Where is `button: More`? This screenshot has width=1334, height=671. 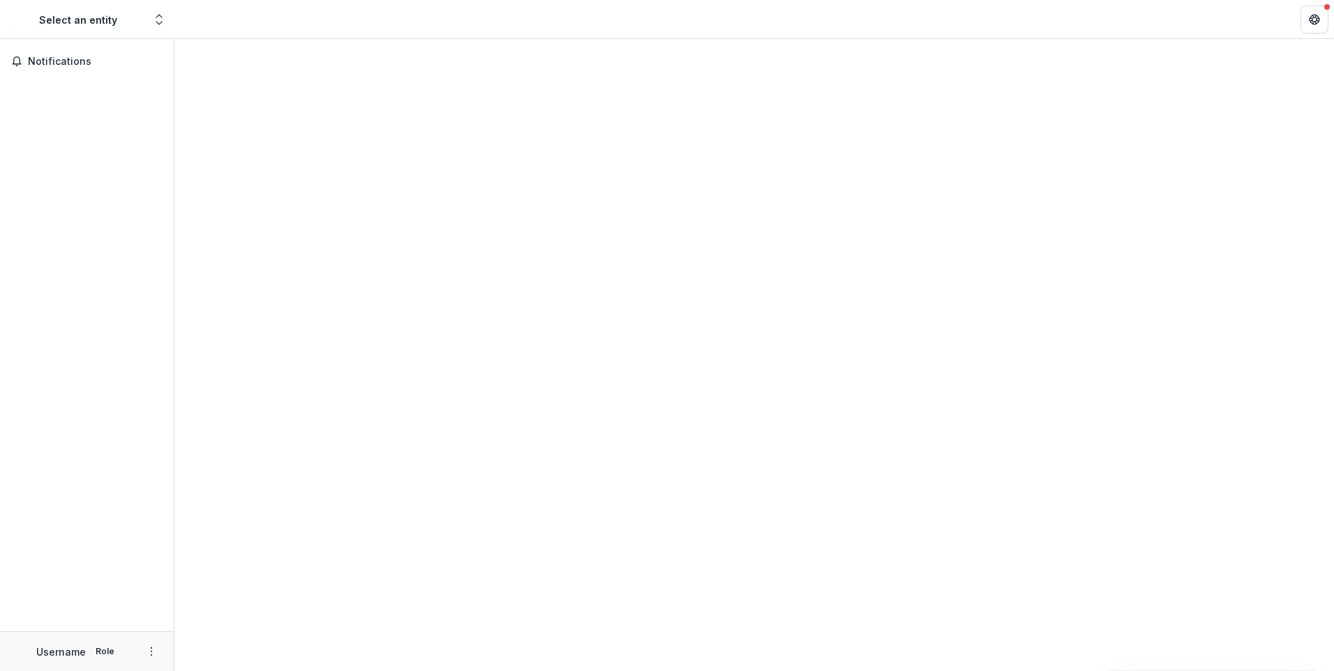
button: More is located at coordinates (151, 652).